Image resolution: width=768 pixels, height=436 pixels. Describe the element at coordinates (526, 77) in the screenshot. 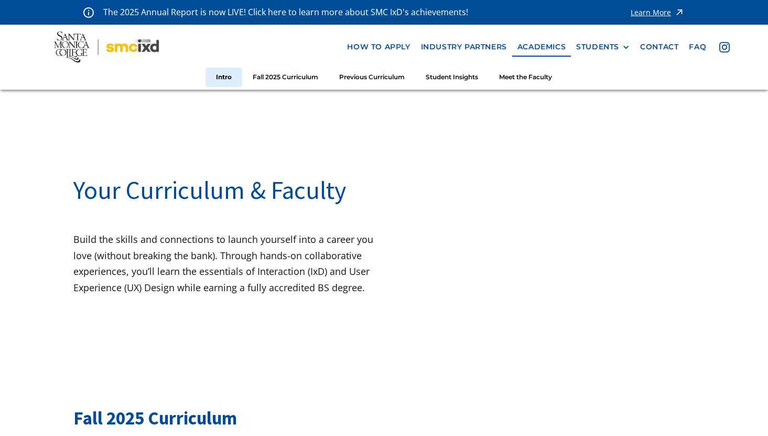

I see `a: Meet the Faculty` at that location.